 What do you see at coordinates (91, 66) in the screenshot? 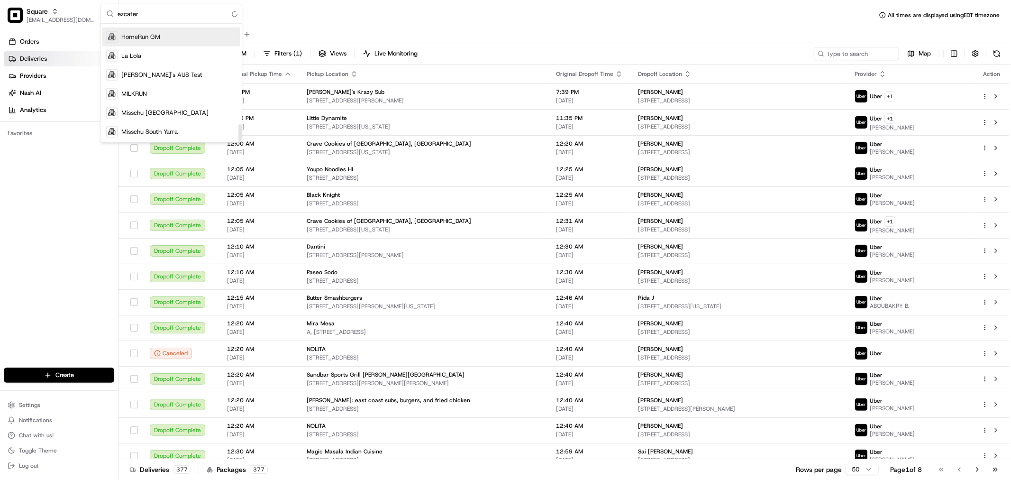
I see `input: Clear` at bounding box center [91, 66].